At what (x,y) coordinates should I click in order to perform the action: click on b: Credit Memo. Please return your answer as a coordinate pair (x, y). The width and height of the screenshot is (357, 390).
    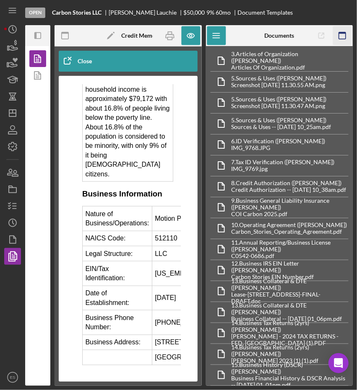
    Looking at the image, I should click on (138, 36).